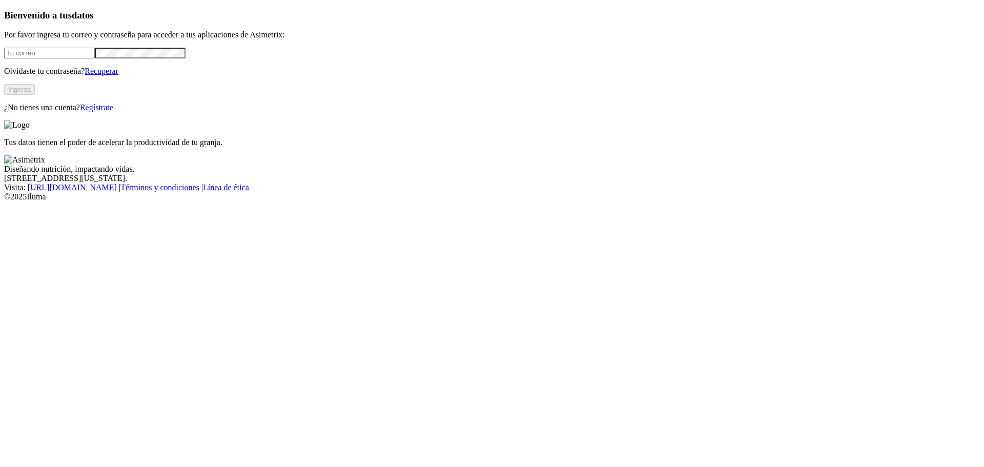 This screenshot has height=467, width=984. I want to click on input: Tu correo, so click(49, 53).